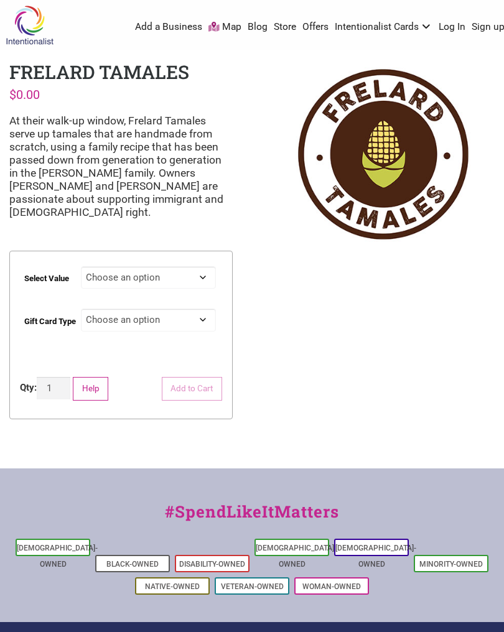 This screenshot has width=504, height=632. I want to click on h1: Frelard Tamales, so click(99, 72).